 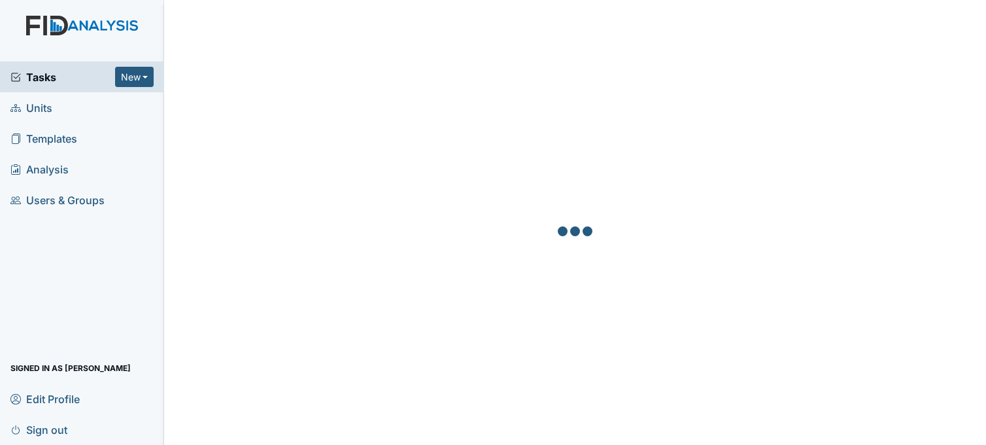 What do you see at coordinates (39, 429) in the screenshot?
I see `span: Sign out` at bounding box center [39, 429].